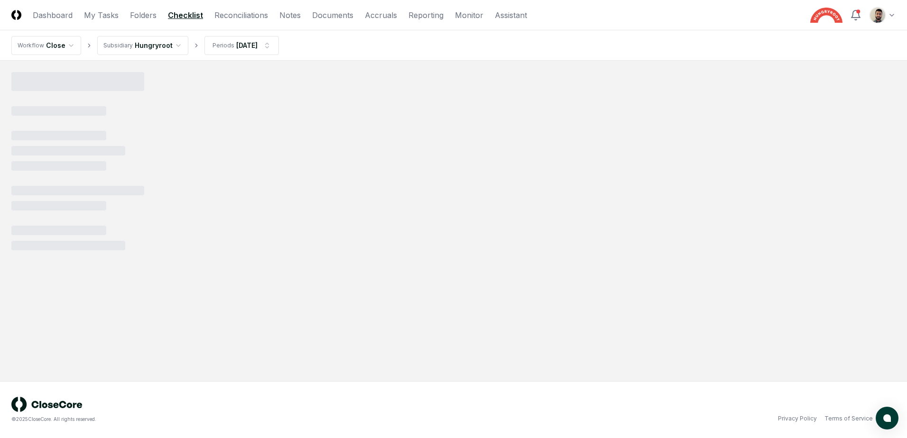 Image resolution: width=907 pixels, height=438 pixels. What do you see at coordinates (290, 15) in the screenshot?
I see `a: Notes` at bounding box center [290, 15].